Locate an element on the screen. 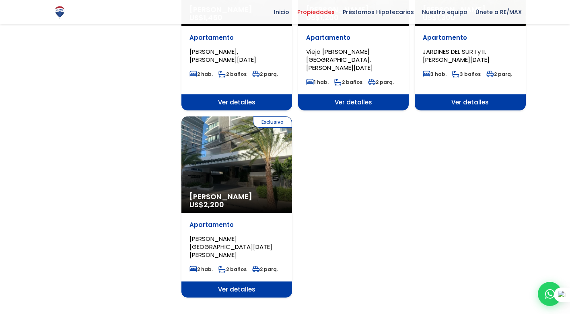  span: Nuestro equipo is located at coordinates (444, 12).